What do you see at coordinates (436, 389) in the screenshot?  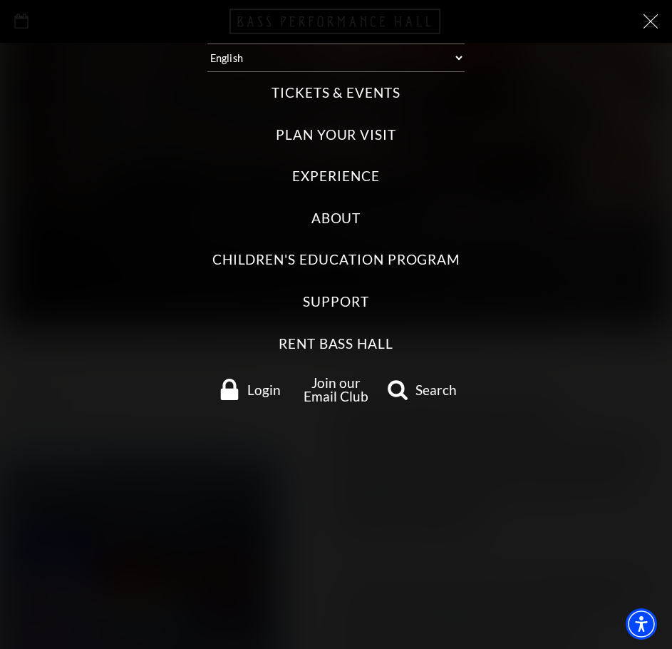 I see `span: Search` at bounding box center [436, 389].